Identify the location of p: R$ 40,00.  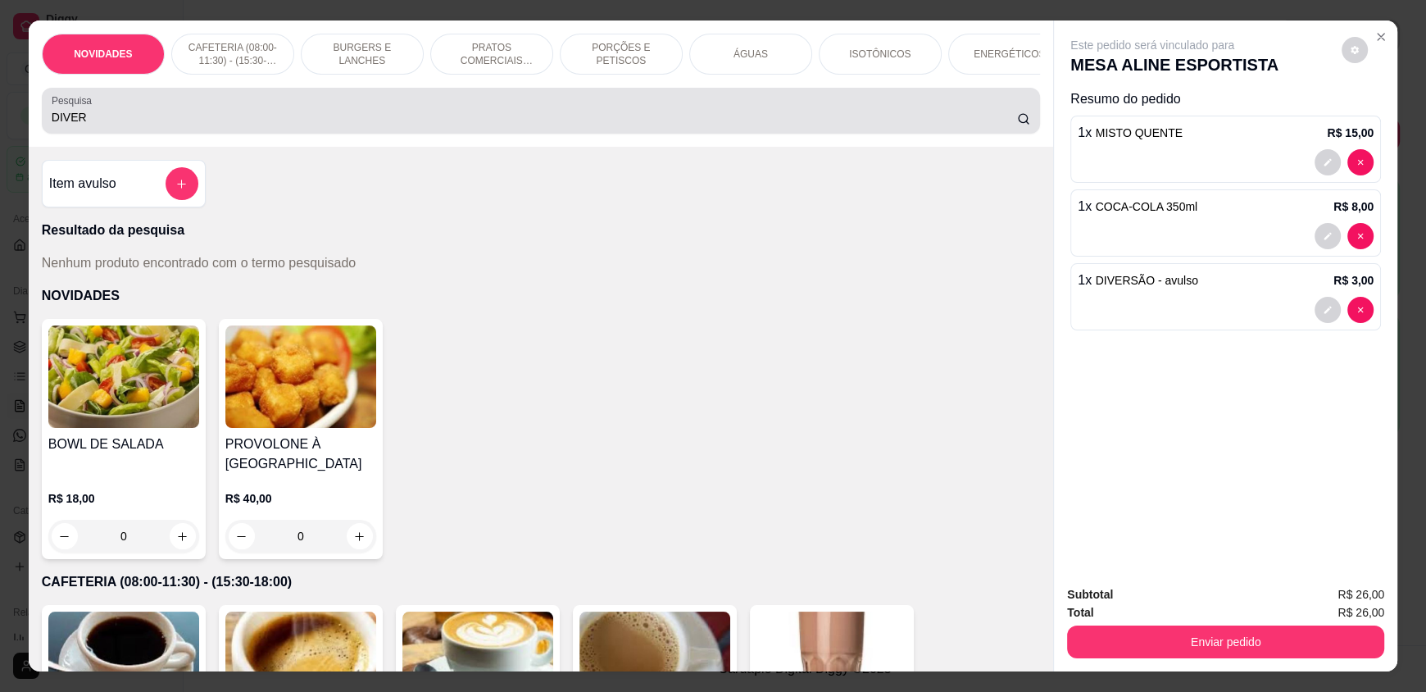
(301, 498).